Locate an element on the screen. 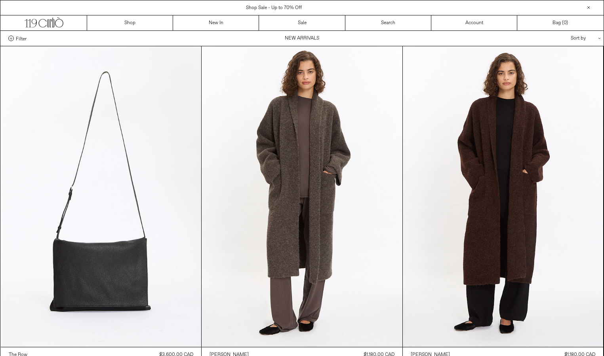  img: Lauren Manoogian Double Face Long Coat in merlot is located at coordinates (503, 197).